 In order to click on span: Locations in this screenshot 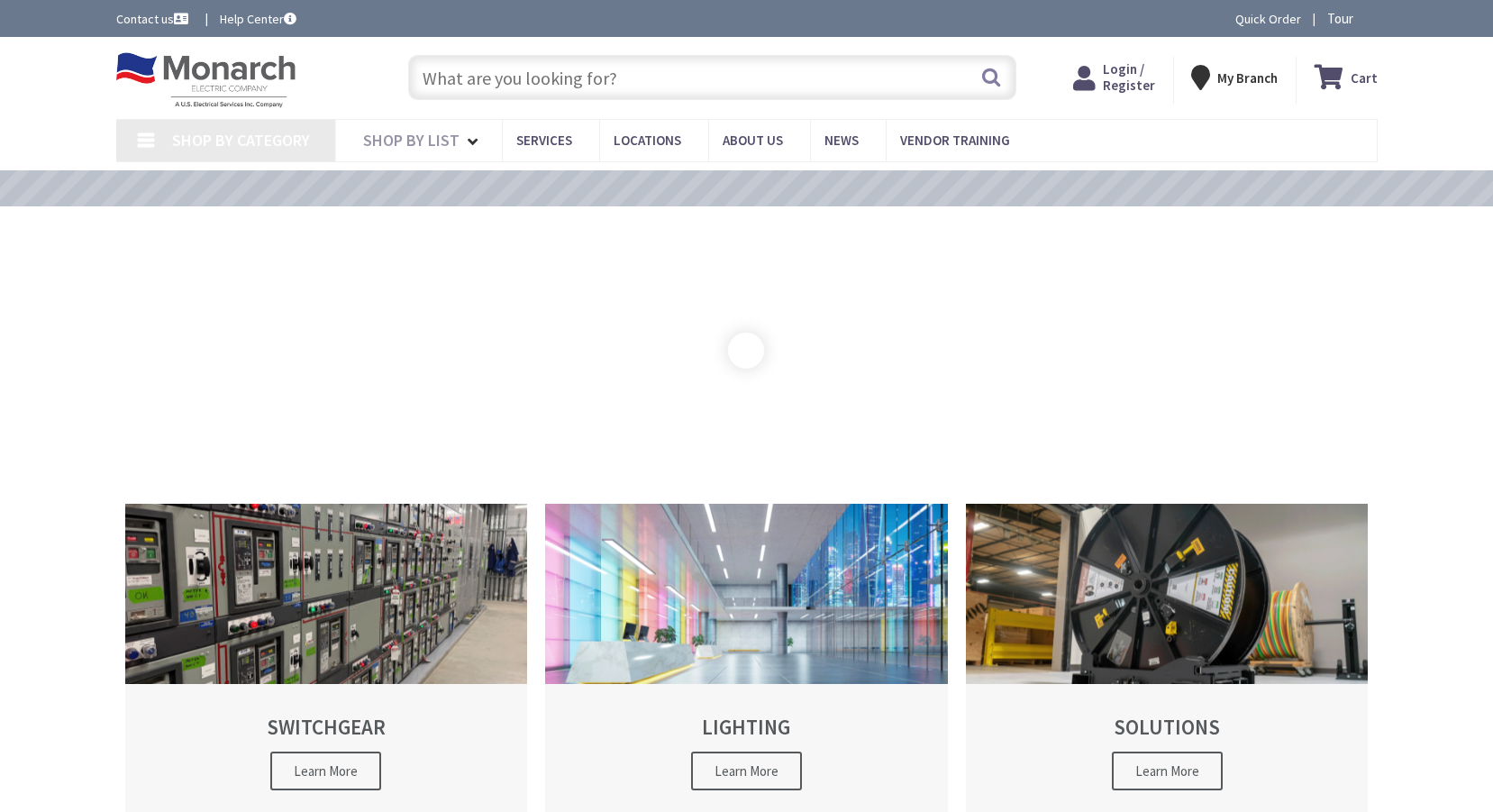, I will do `click(647, 140)`.